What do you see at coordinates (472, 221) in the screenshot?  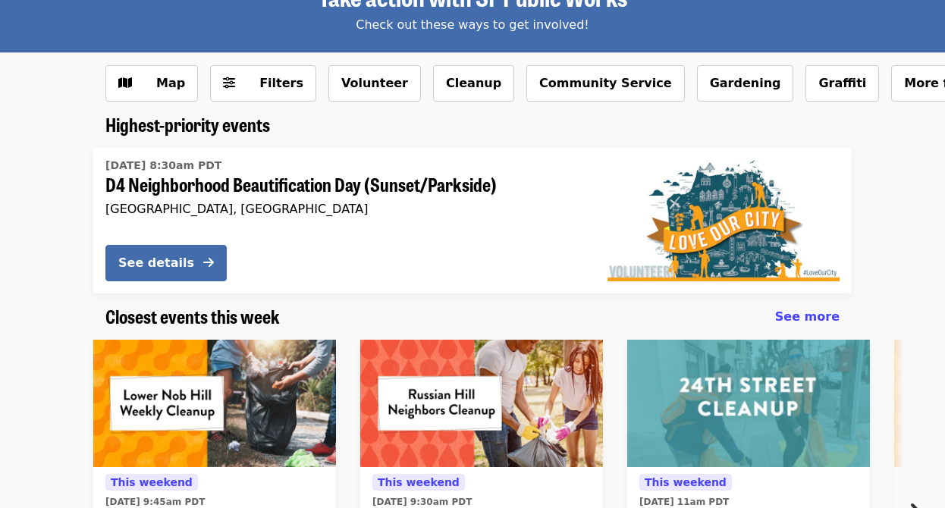 I see `a: See details for "D4 Neighborhood Beautification Day (Sunset/Parkside)"` at bounding box center [472, 221].